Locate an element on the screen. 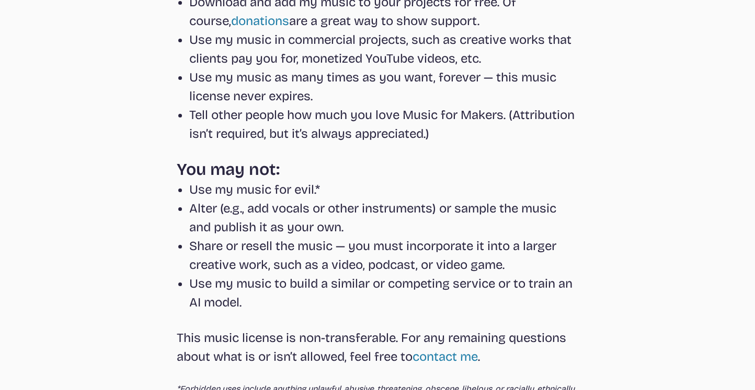 The image size is (755, 390). li: Tell other people how much you love Music for Makers. (Attribution isn’t required, but it’s alway... is located at coordinates (384, 124).